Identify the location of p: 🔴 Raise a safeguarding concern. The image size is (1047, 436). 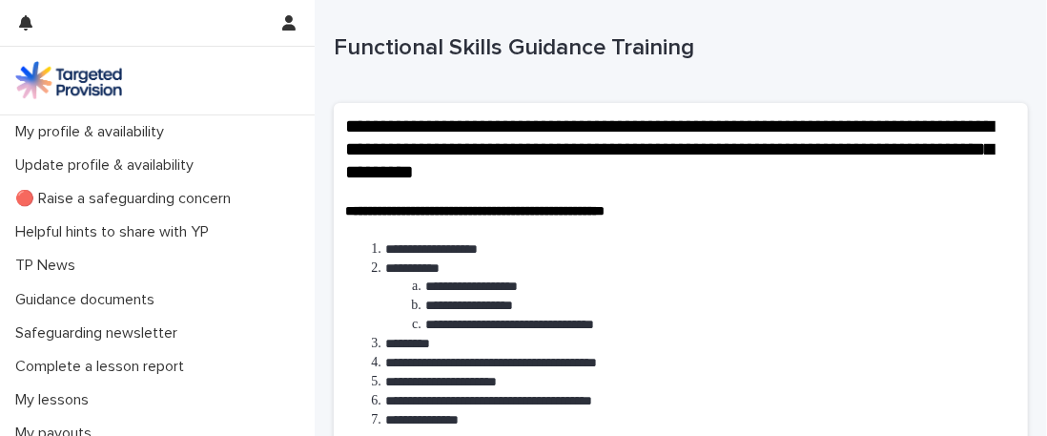
(127, 198).